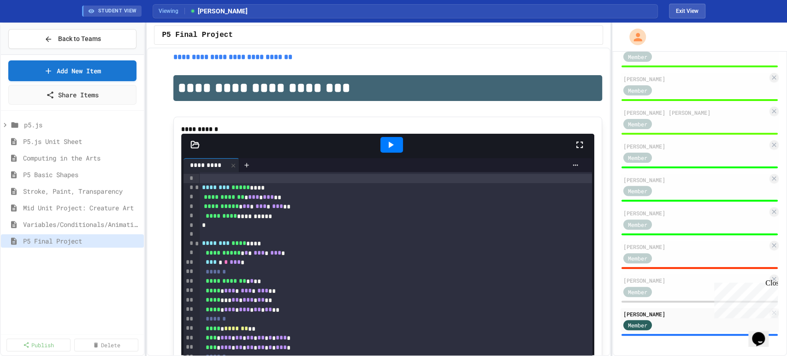 The width and height of the screenshot is (787, 356). What do you see at coordinates (72, 94) in the screenshot?
I see `a: Share Items` at bounding box center [72, 94].